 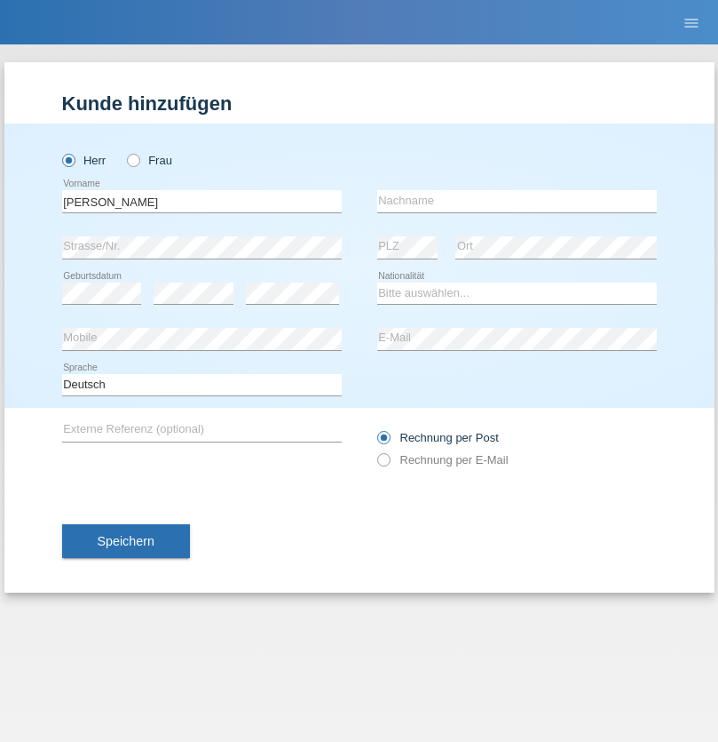 I want to click on input: Frau, so click(x=132, y=159).